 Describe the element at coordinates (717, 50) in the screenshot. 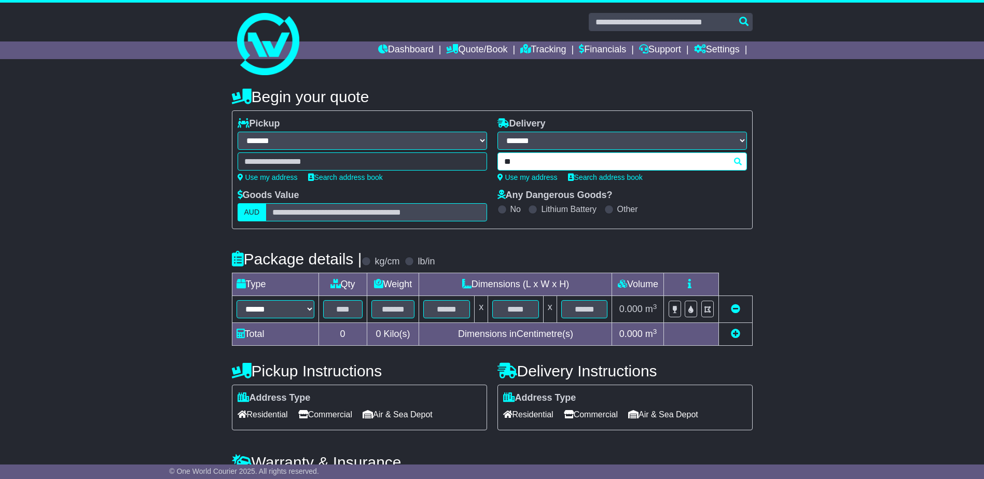

I see `a: Settings` at that location.